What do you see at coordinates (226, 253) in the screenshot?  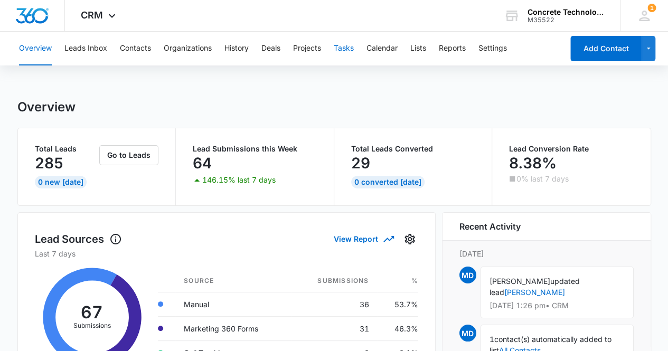 I see `p: Last 7 days` at bounding box center [226, 253].